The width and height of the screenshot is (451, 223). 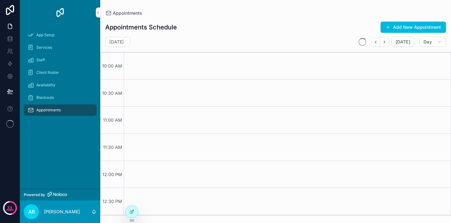 I want to click on p: 13, so click(x=10, y=208).